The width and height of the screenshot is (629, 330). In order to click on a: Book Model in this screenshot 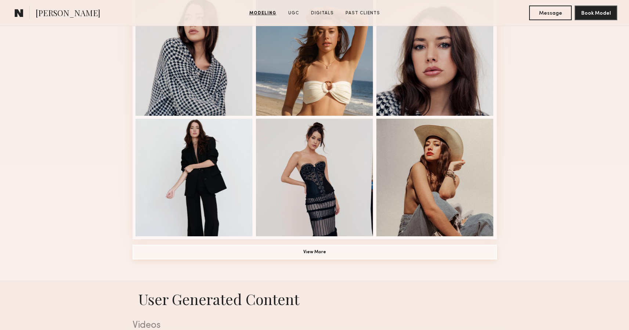, I will do `click(596, 12)`.